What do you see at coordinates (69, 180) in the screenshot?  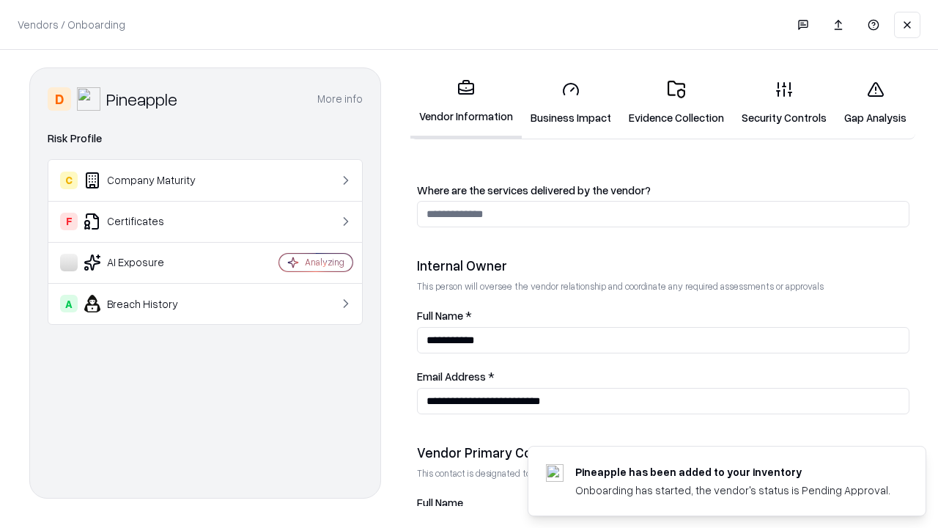 I see `div: C` at bounding box center [69, 180].